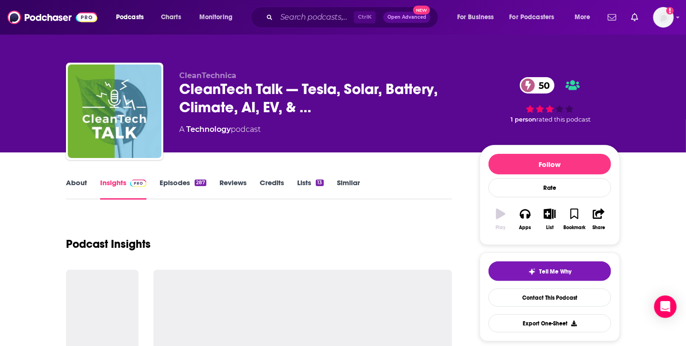 Image resolution: width=686 pixels, height=346 pixels. What do you see at coordinates (476, 17) in the screenshot?
I see `span: For Business` at bounding box center [476, 17].